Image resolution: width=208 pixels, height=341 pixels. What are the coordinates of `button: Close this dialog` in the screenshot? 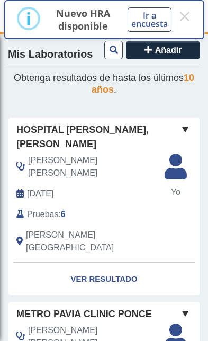 It's located at (184, 16).